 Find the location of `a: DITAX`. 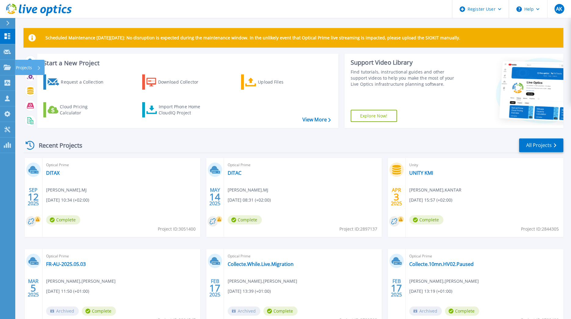

a: DITAX is located at coordinates (53, 173).